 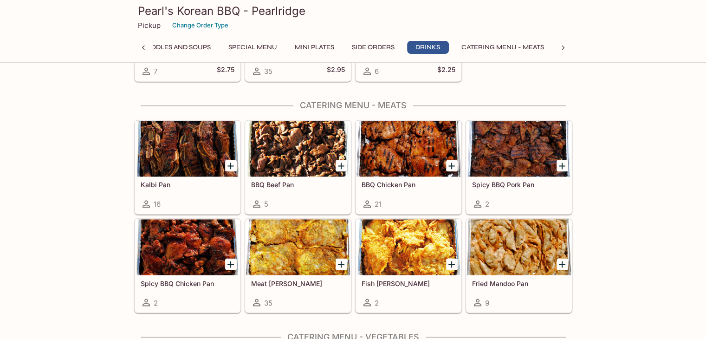 What do you see at coordinates (149, 25) in the screenshot?
I see `p: Pickup` at bounding box center [149, 25].